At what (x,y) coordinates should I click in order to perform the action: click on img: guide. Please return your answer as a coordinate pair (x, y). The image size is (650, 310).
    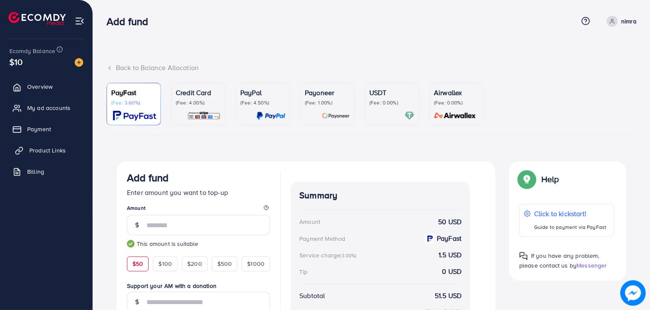
    Looking at the image, I should click on (131, 244).